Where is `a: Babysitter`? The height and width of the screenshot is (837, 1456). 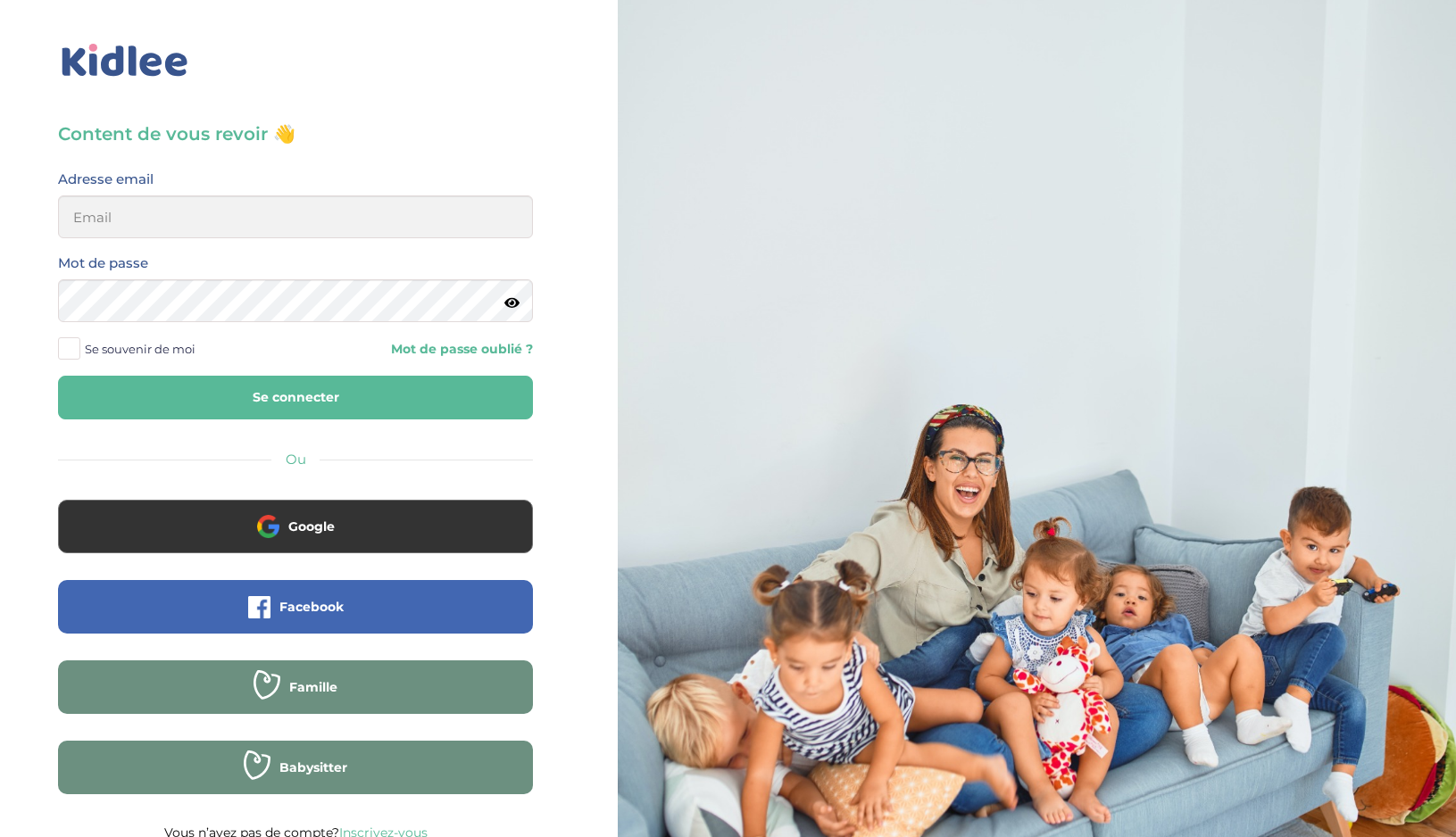
a: Babysitter is located at coordinates (295, 779).